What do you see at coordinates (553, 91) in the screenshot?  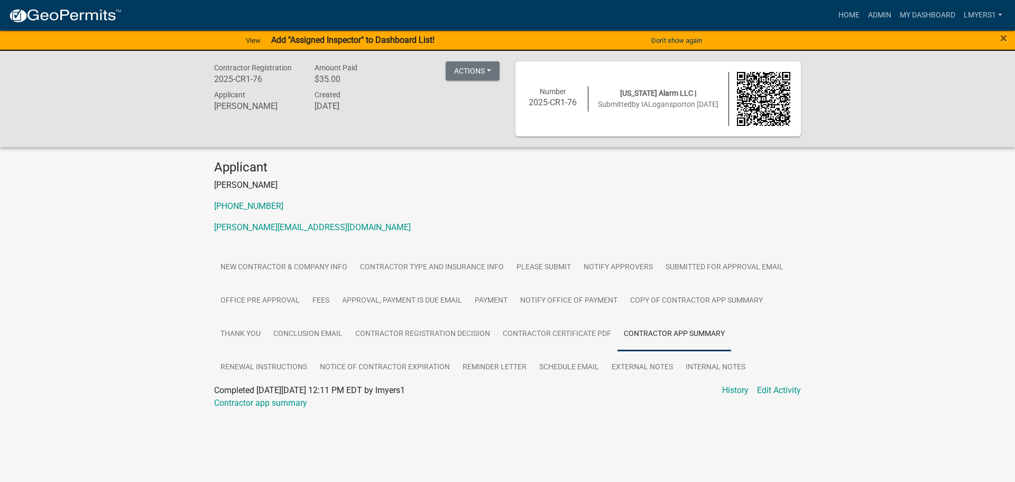 I see `span: Number` at bounding box center [553, 91].